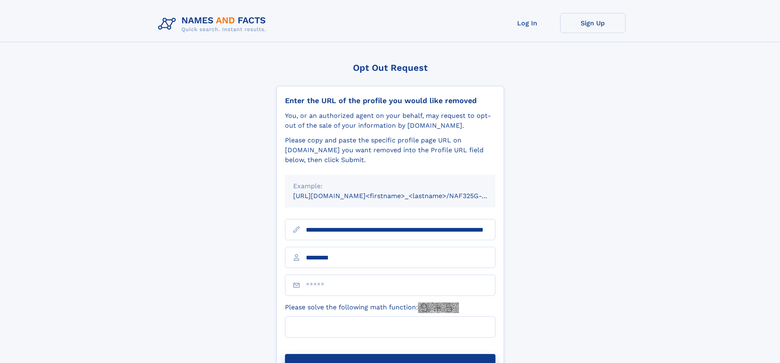  Describe the element at coordinates (390, 101) in the screenshot. I see `div: Enter the URL of the profile you would like removed` at that location.